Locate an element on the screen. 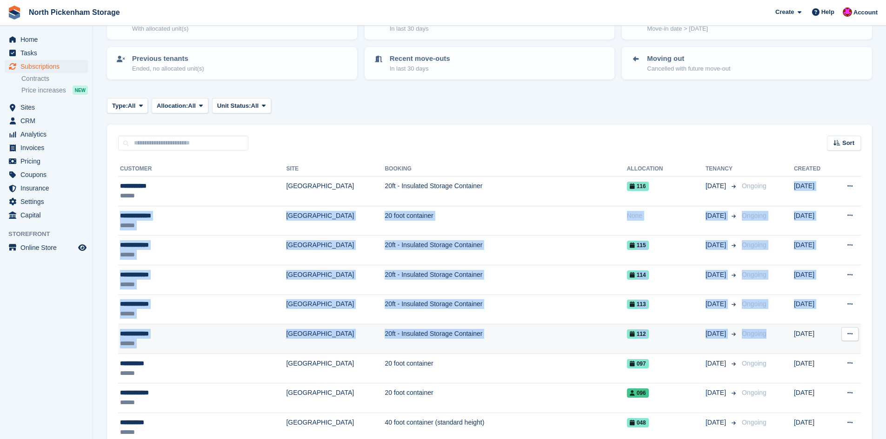  p: With allocated unit(s) is located at coordinates (160, 29).